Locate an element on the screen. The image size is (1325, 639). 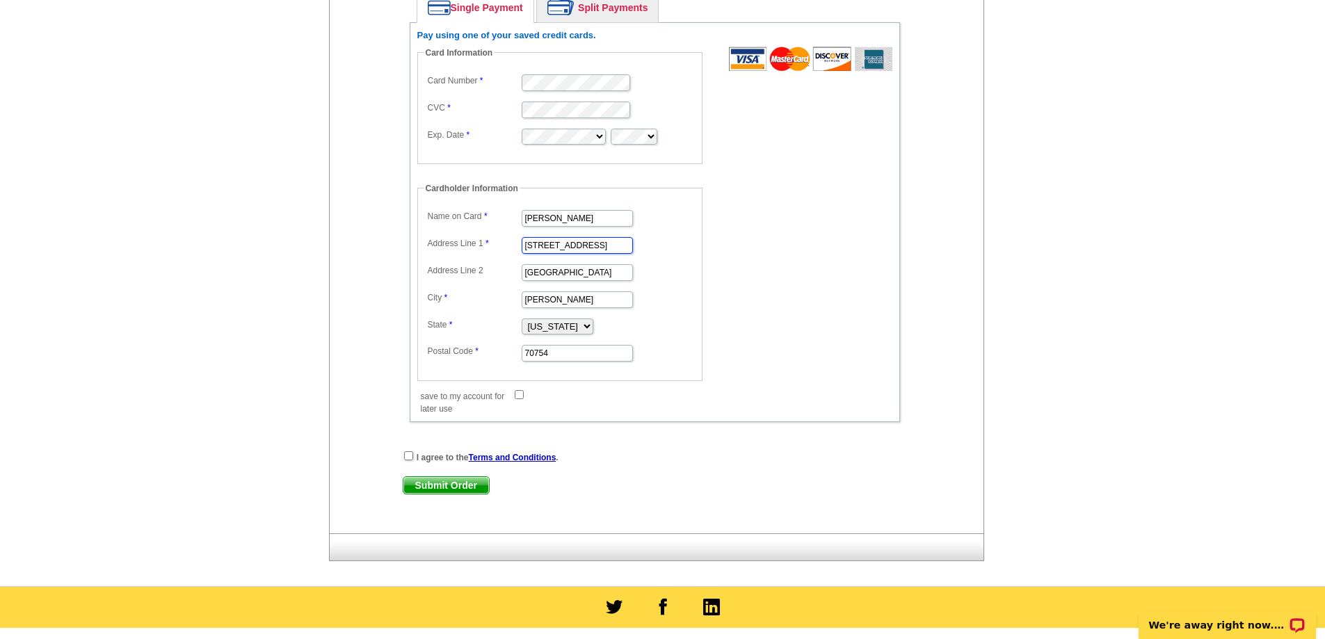
h6: Pay using one of your saved credit cards. is located at coordinates (654, 35).